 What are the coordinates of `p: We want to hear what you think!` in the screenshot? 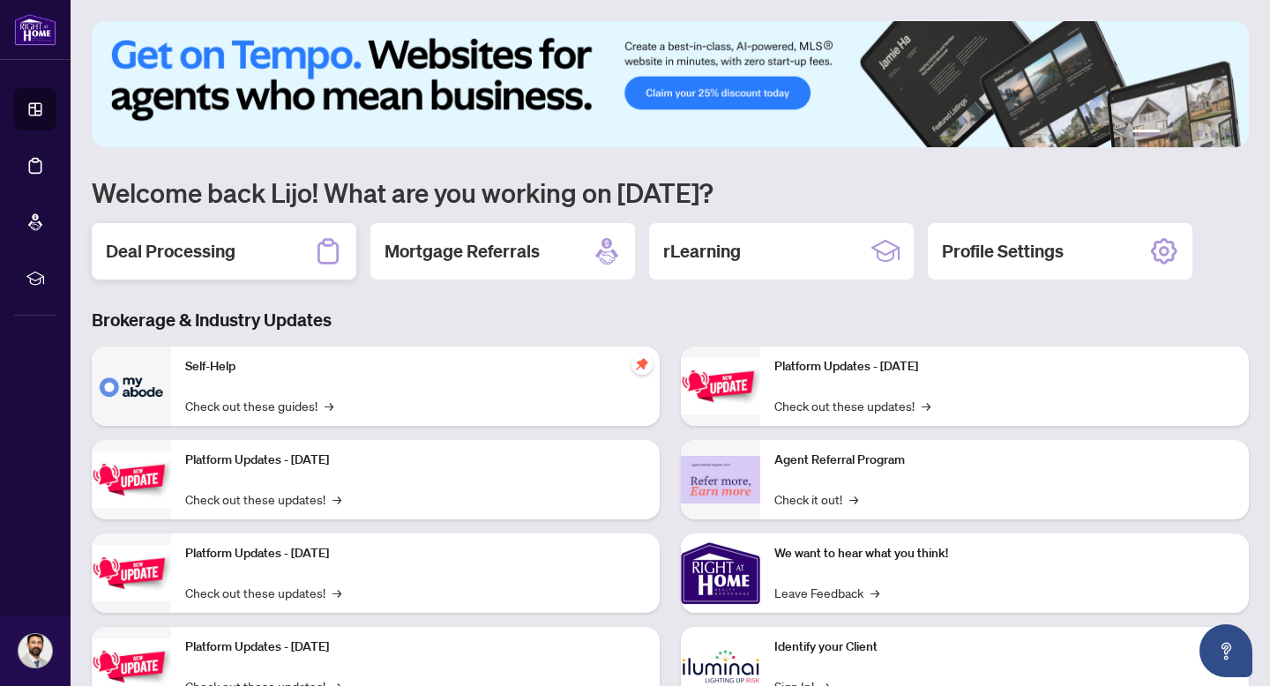 It's located at (1005, 554).